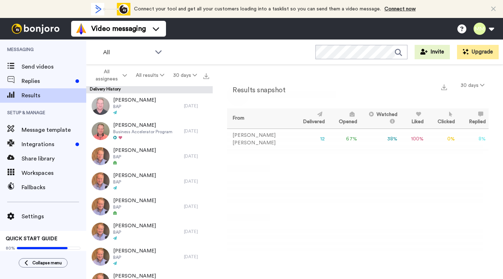 The image size is (503, 279). I want to click on img: 774417e3-27aa-4421-8160-8d542b8b9639-thumb.jpg, so click(101, 182).